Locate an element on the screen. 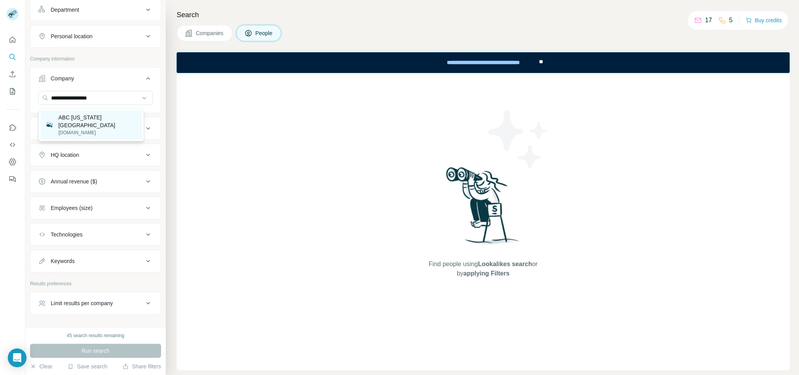  h4: Search is located at coordinates (483, 15).